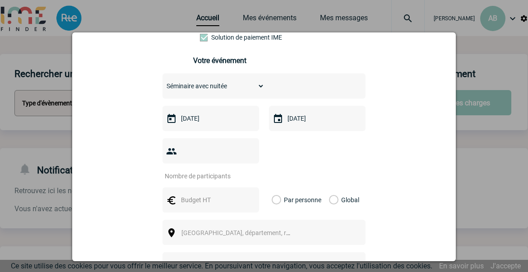 This screenshot has width=528, height=272. What do you see at coordinates (205, 176) in the screenshot?
I see `input: Nombre de participants` at bounding box center [205, 176].